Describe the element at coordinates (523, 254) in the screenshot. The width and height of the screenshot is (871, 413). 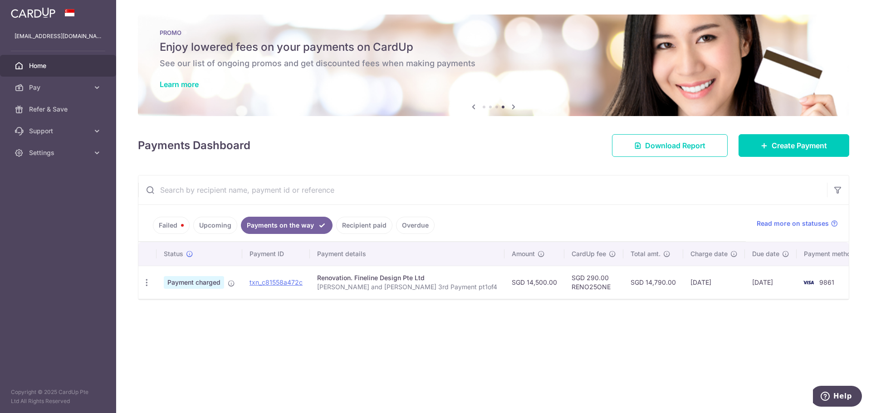
I see `span: Amount` at that location.